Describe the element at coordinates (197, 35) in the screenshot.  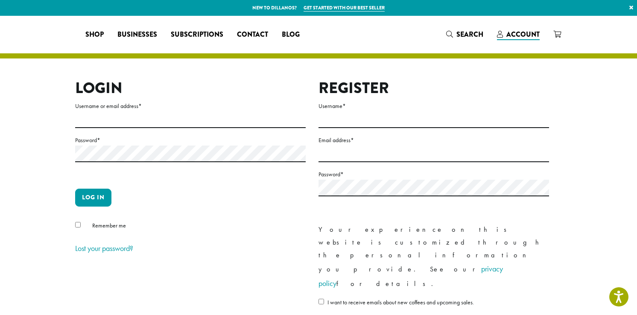
I see `span: Subscriptions` at that location.